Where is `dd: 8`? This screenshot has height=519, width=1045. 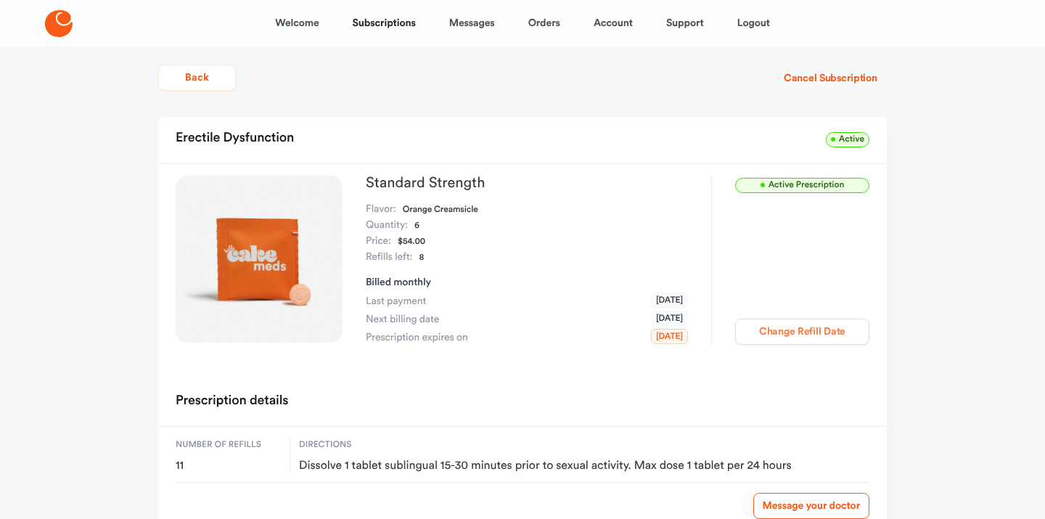
dd: 8 is located at coordinates (421, 258).